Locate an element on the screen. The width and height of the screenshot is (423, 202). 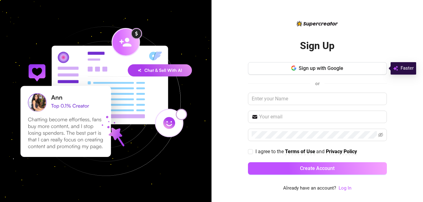
a: Terms of Use is located at coordinates (300, 152).